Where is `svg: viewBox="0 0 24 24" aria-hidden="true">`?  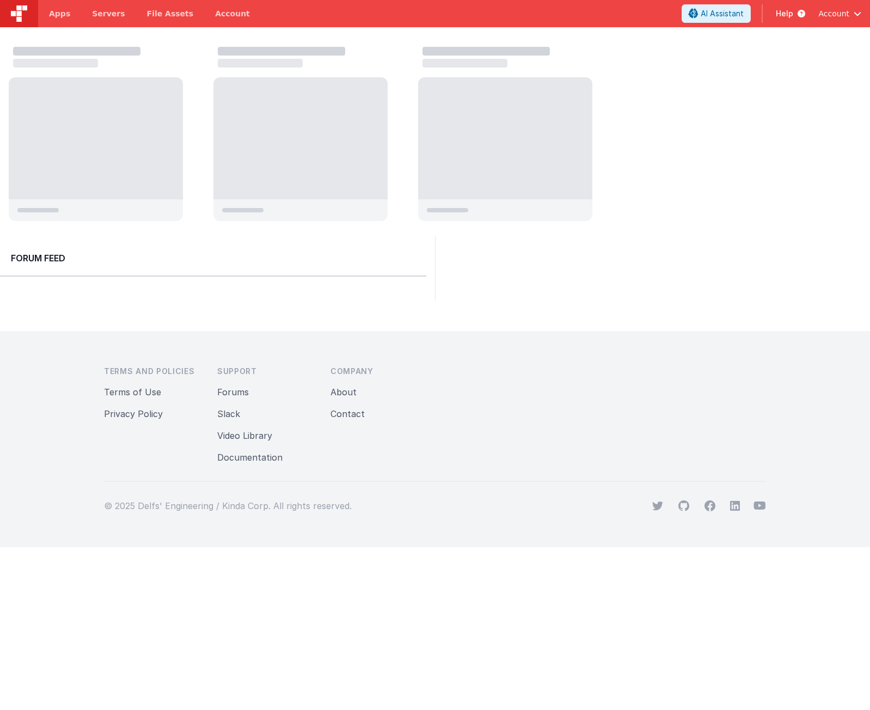
svg: viewBox="0 0 24 24" aria-hidden="true"> is located at coordinates (735, 506).